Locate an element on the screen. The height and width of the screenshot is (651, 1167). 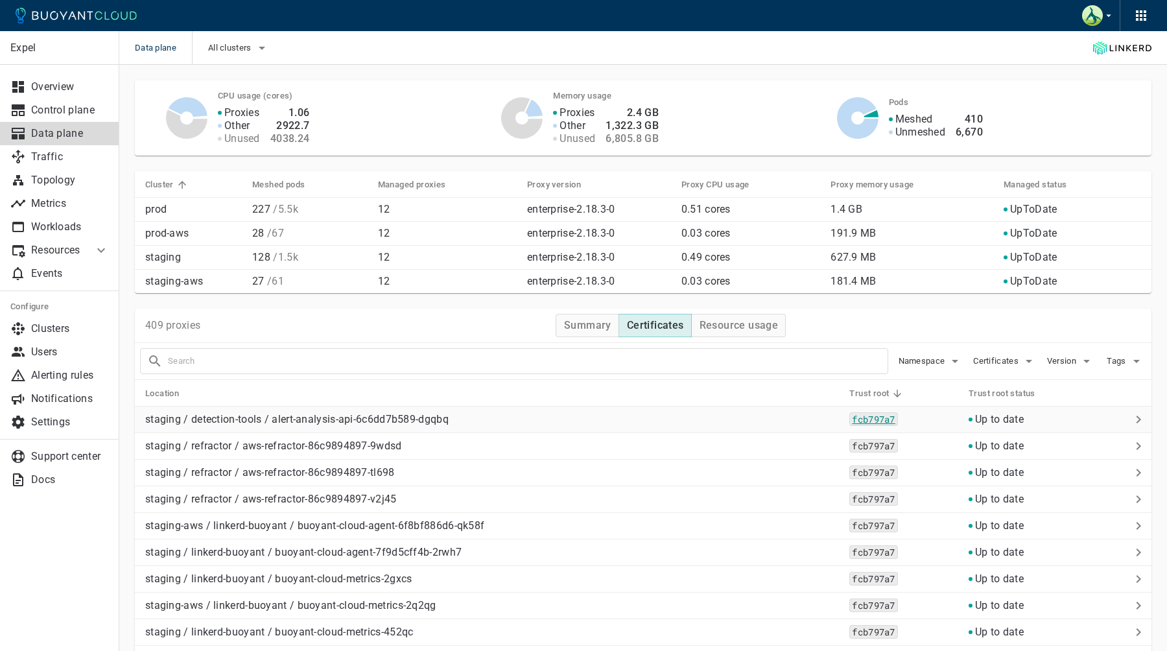
p: 1.4 GB is located at coordinates (912, 209).